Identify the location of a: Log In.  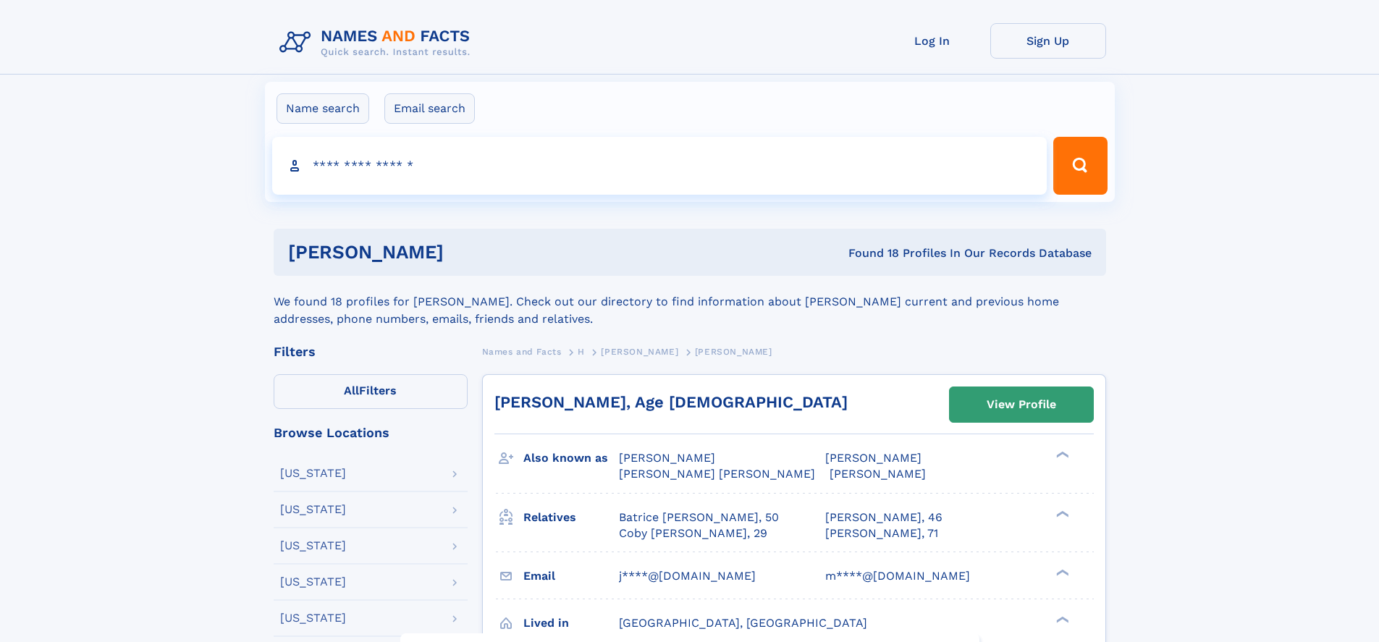
(932, 41).